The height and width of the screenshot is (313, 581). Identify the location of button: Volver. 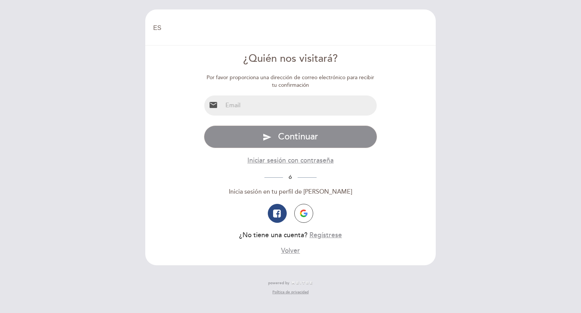
(291, 250).